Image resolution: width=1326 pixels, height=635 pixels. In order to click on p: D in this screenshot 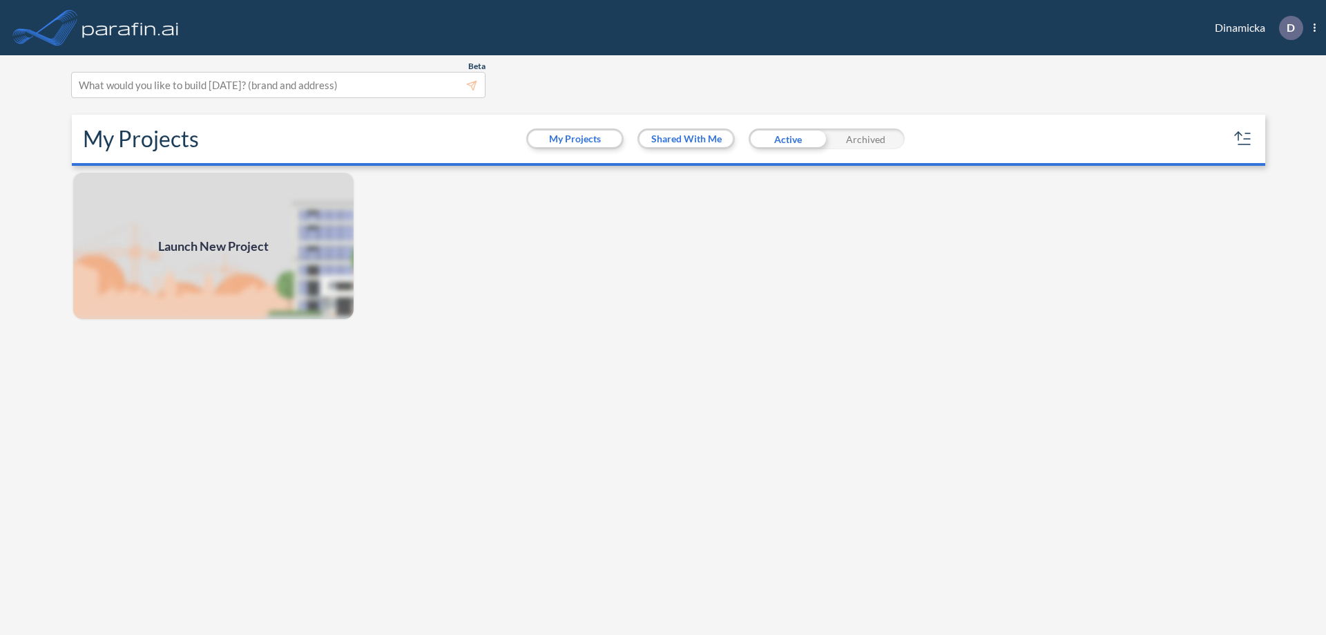, I will do `click(1291, 28)`.